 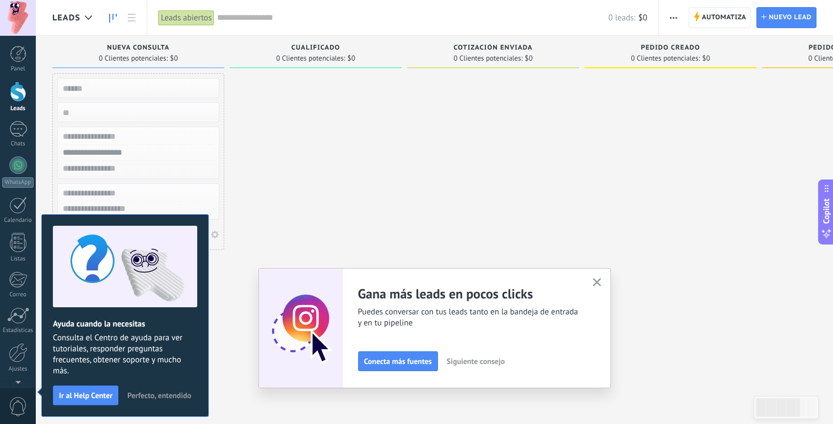 I want to click on span: Pedido creado, so click(x=670, y=48).